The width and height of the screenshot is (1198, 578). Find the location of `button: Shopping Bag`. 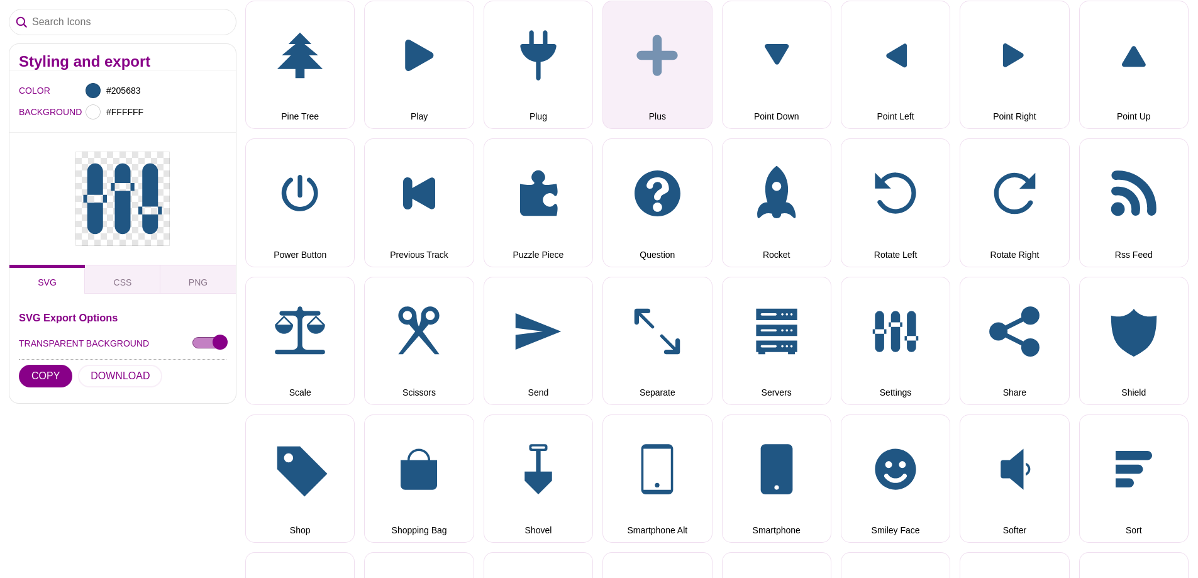

button: Shopping Bag is located at coordinates (419, 479).